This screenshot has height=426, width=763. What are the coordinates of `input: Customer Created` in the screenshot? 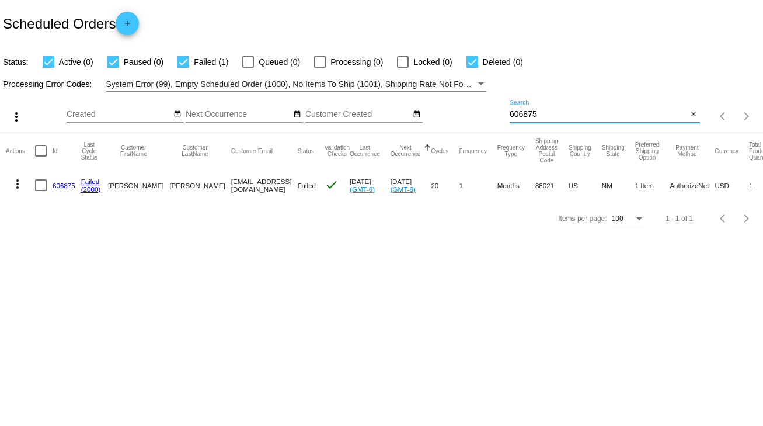 It's located at (358, 114).